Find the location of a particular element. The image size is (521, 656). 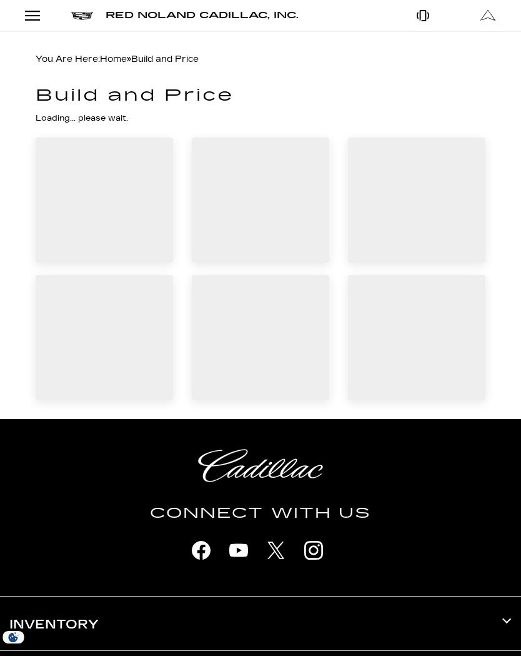

span: Build and Price is located at coordinates (165, 59).